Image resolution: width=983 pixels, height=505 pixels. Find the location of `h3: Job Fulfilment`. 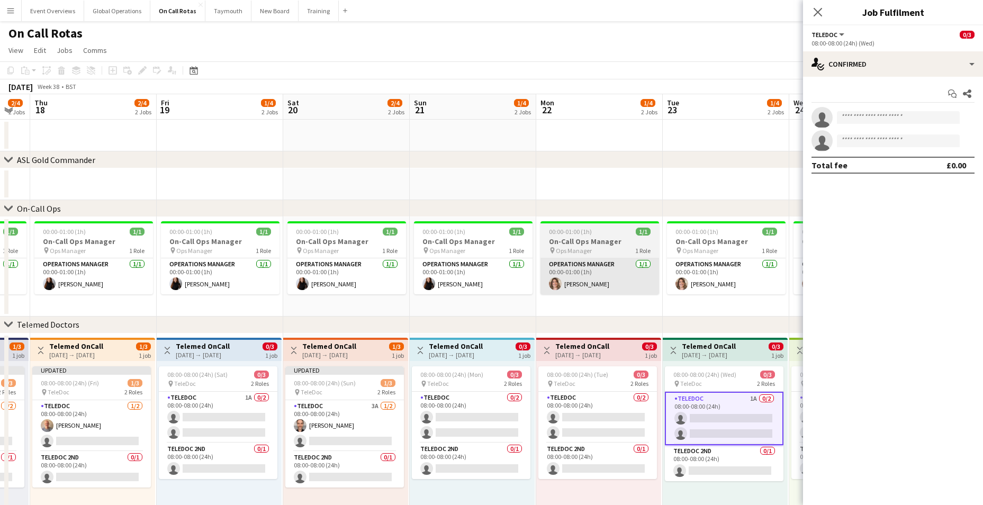

h3: Job Fulfilment is located at coordinates (893, 12).